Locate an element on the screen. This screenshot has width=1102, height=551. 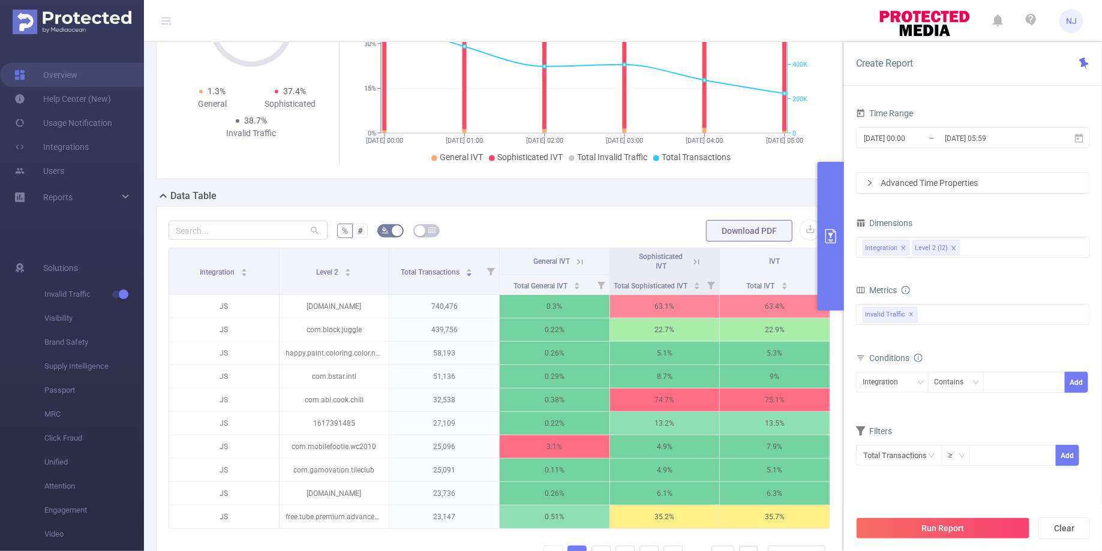
tspan: 0% is located at coordinates (372, 133).